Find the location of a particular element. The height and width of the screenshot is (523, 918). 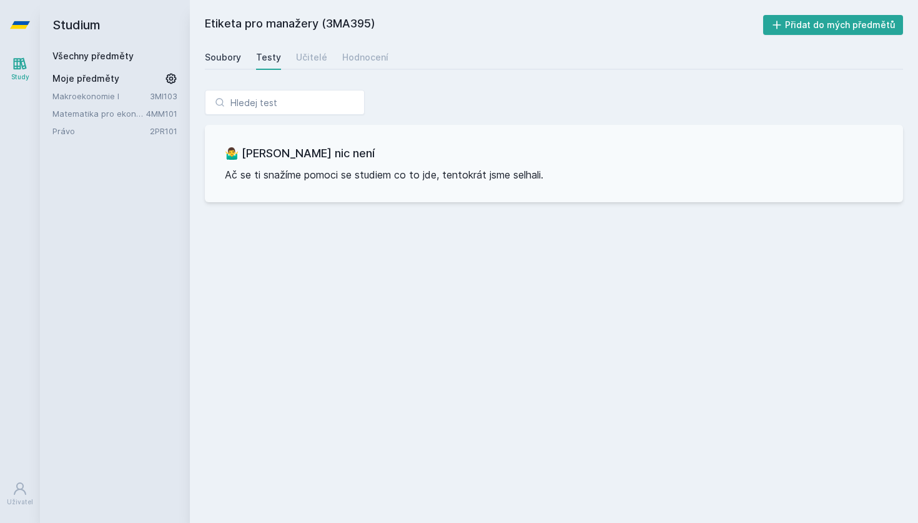

a: 4MM101 is located at coordinates (162, 114).